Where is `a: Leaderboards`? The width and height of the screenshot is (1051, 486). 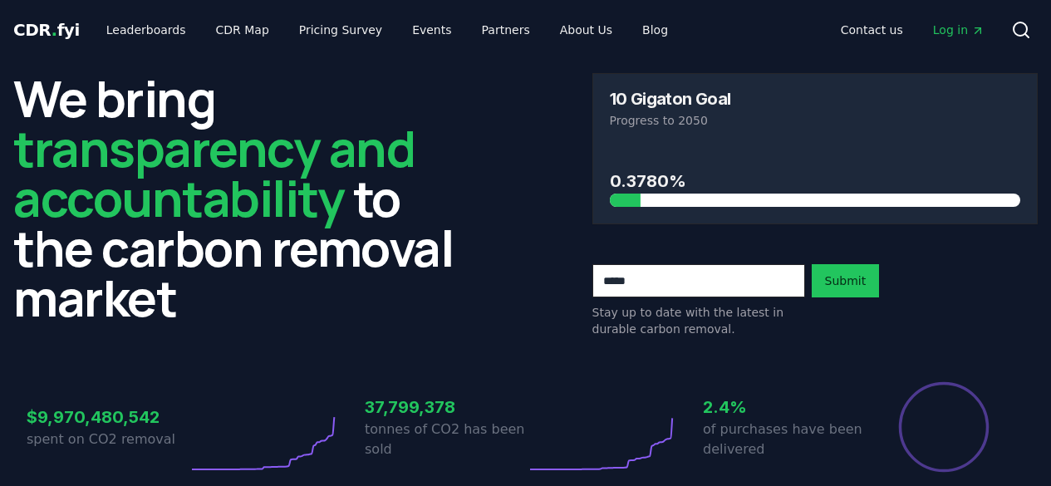 a: Leaderboards is located at coordinates (146, 30).